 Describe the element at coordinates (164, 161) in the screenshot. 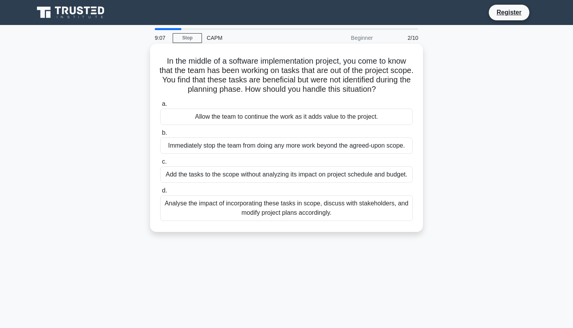

I see `span: c.` at that location.